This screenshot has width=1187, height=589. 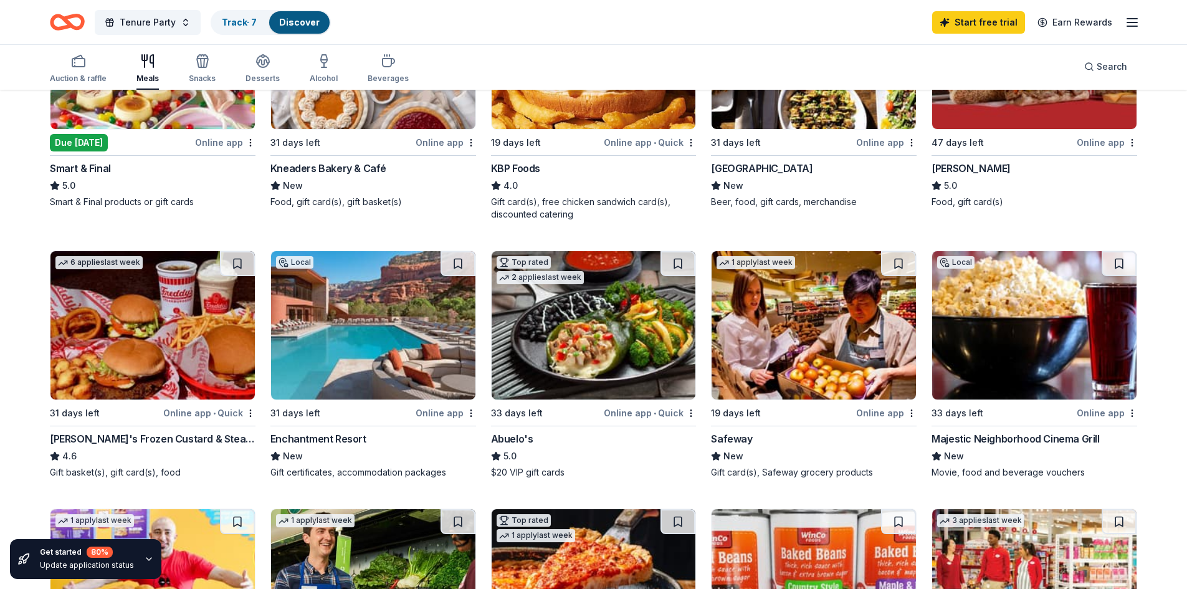 I want to click on div: Food, gift card(s), so click(x=1035, y=202).